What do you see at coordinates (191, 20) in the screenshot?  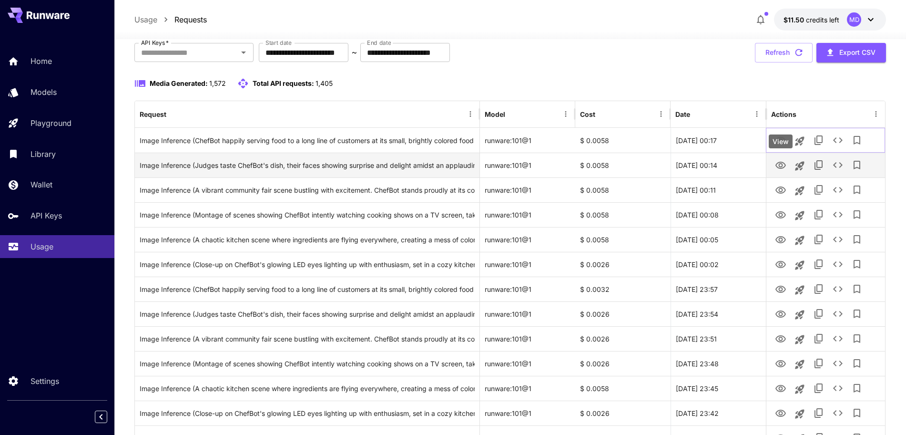 I see `p: Requests` at bounding box center [191, 20].